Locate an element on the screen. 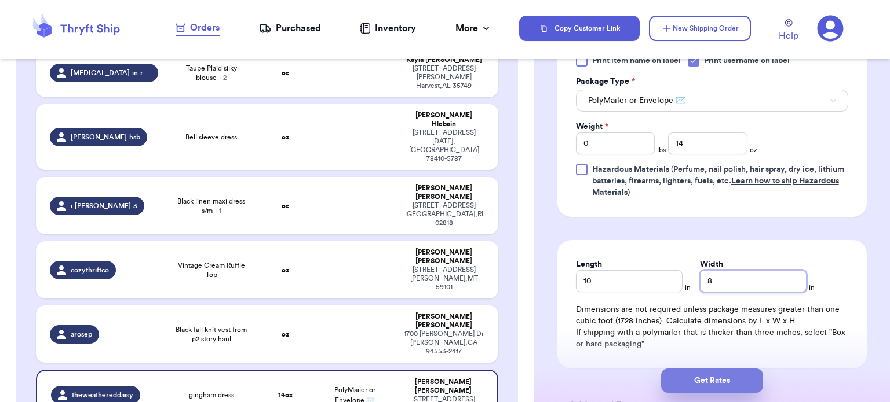 This screenshot has height=402, width=890. span: gingham dress is located at coordinates (211, 396).